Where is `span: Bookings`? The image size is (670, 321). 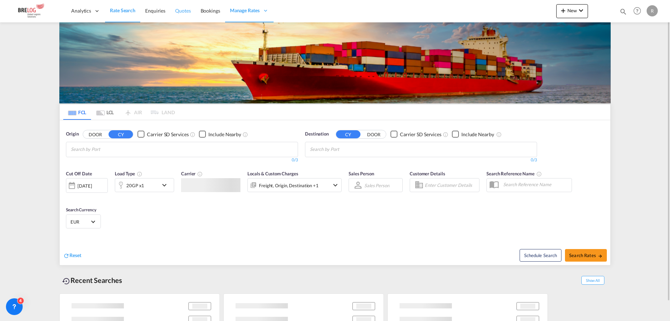
span: Bookings is located at coordinates (210, 10).